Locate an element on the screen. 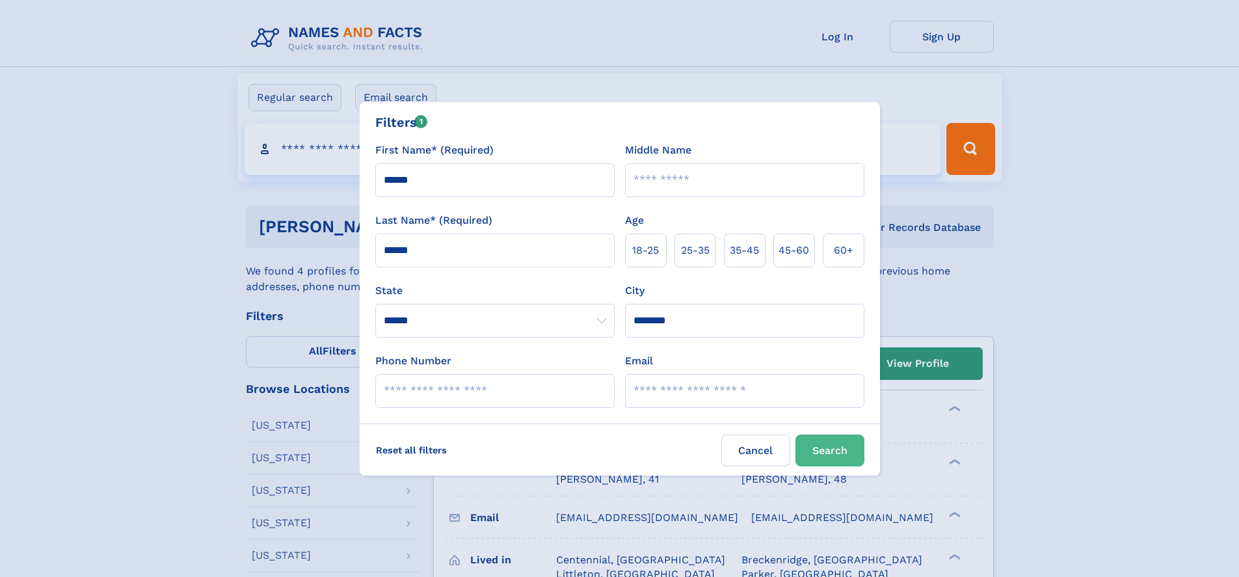  div: Filters is located at coordinates (401, 122).